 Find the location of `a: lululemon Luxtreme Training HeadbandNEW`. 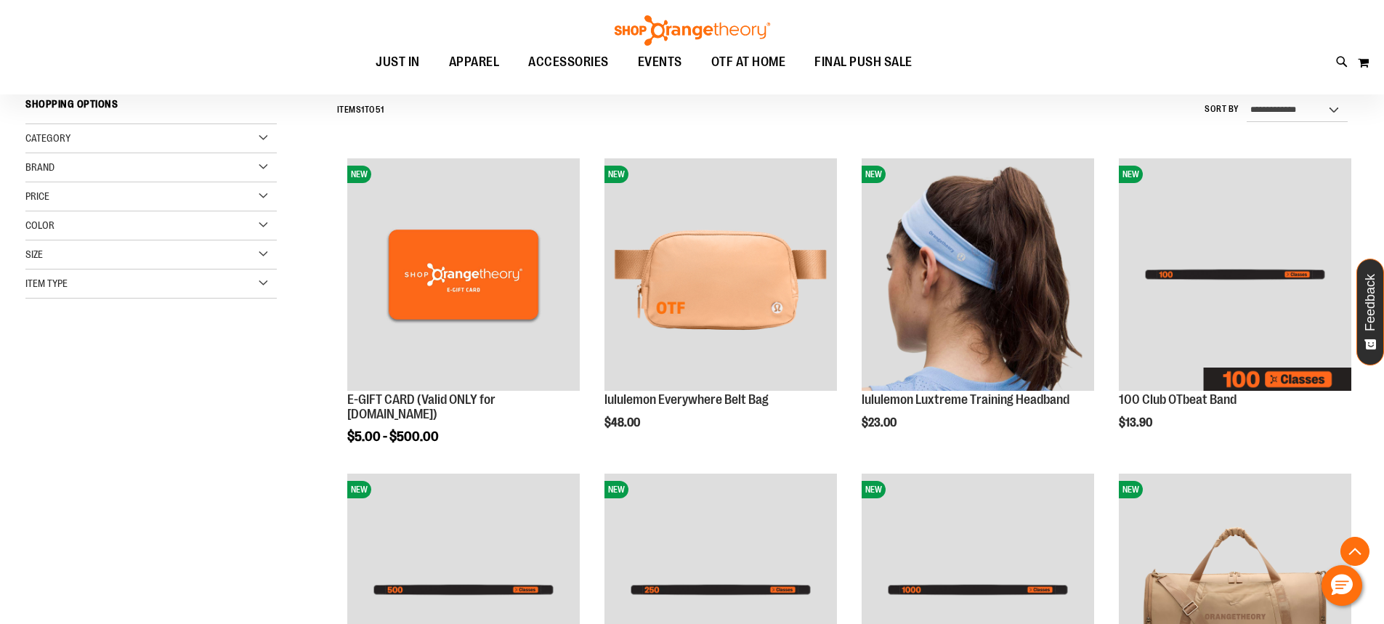

a: lululemon Luxtreme Training HeadbandNEW is located at coordinates (978, 275).